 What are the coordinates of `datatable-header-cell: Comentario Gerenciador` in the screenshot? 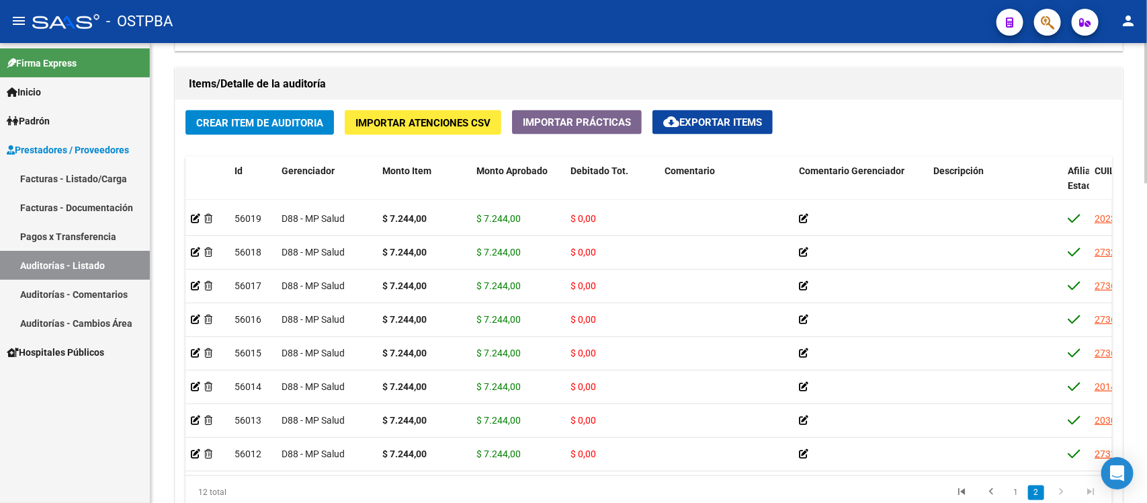 It's located at (861, 186).